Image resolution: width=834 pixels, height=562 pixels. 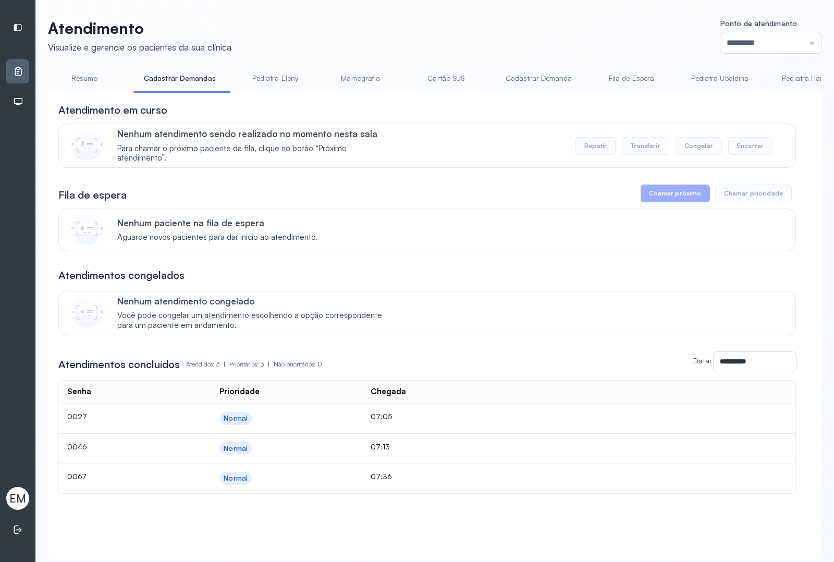 I want to click on p: Não prioritários: 0, so click(x=297, y=364).